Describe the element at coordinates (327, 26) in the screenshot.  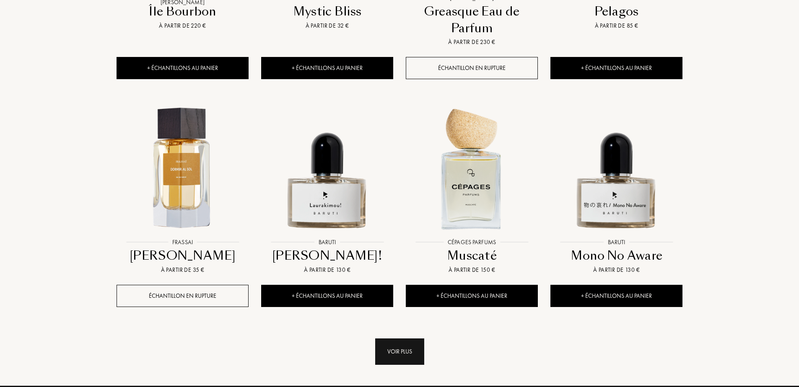
I see `div: À partir de 32 €` at that location.